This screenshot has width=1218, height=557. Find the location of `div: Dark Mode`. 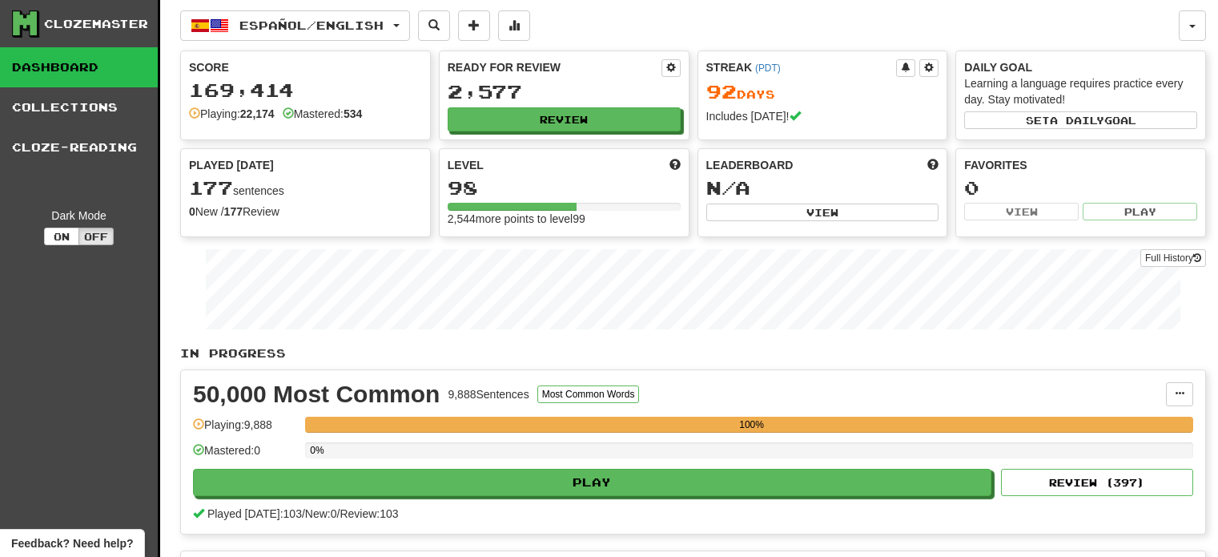

div: Dark Mode is located at coordinates (78, 215).